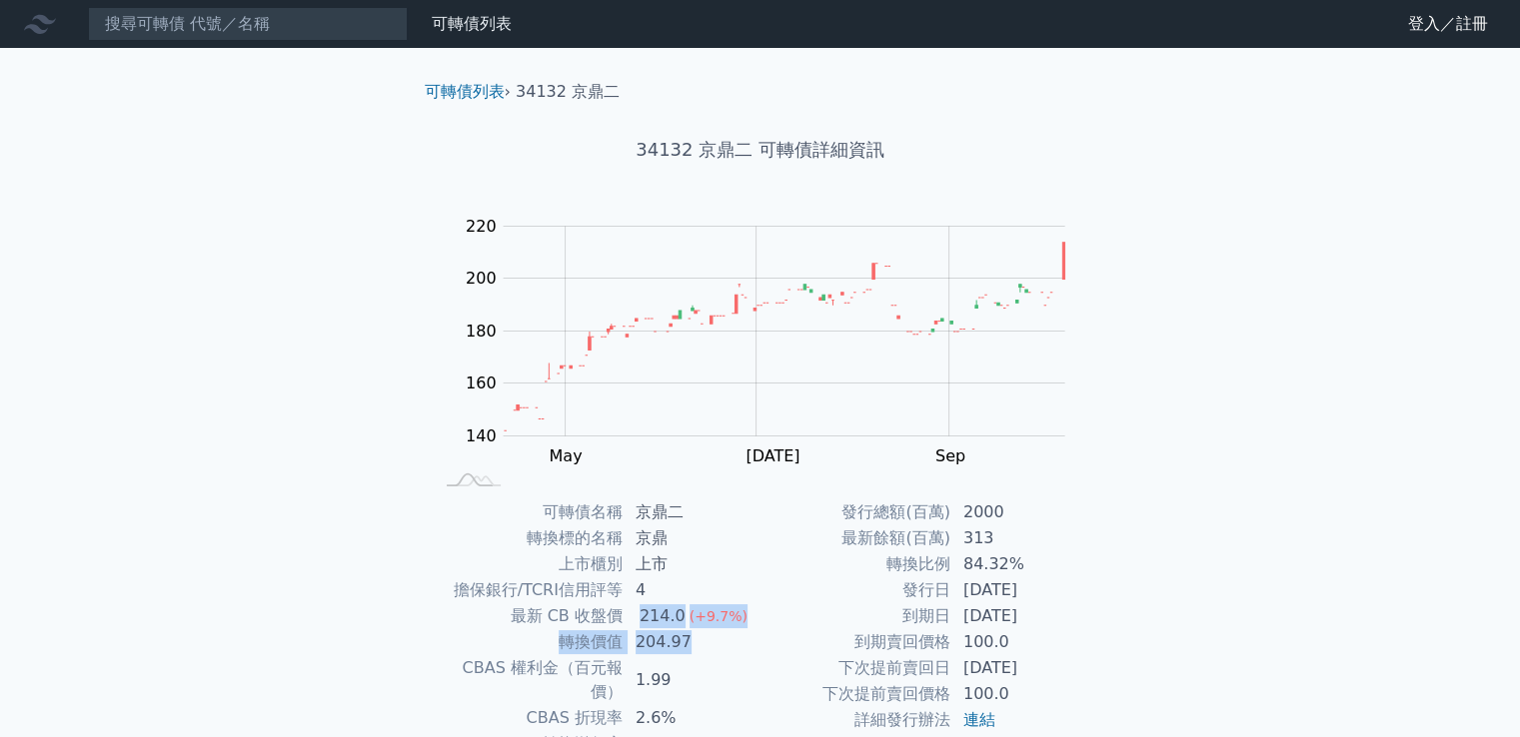 This screenshot has height=737, width=1520. Describe the element at coordinates (527, 564) in the screenshot. I see `td: 上市櫃別` at that location.